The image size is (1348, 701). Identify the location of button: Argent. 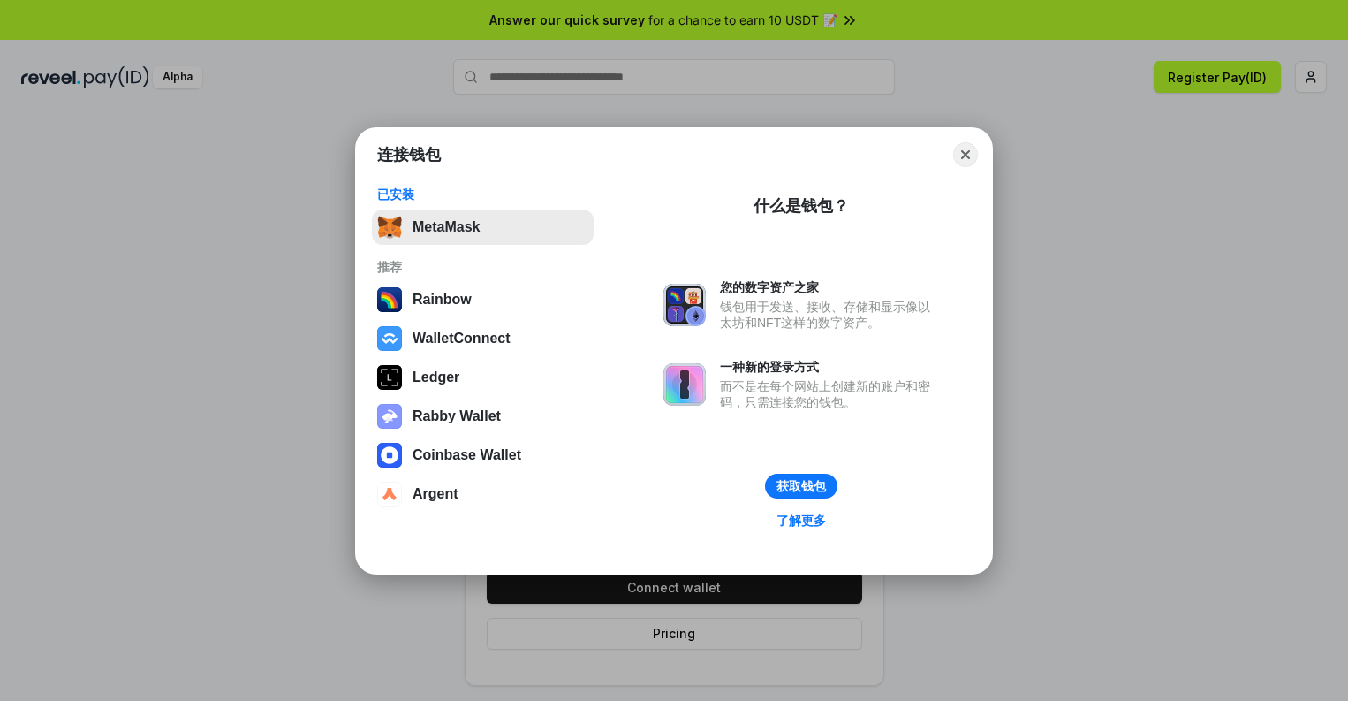
(482, 494).